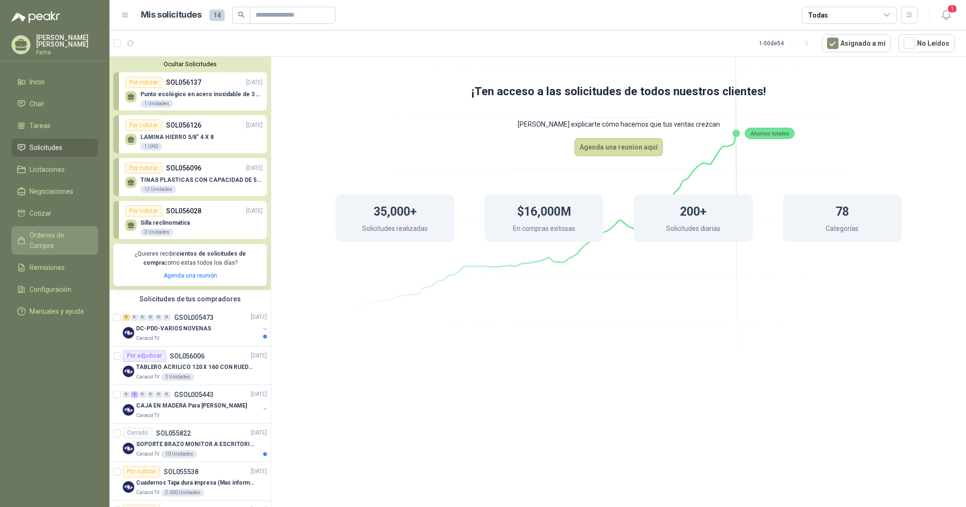 The width and height of the screenshot is (966, 507). Describe the element at coordinates (786, 43) in the screenshot. I see `div: 1 - 50 de 54` at that location.